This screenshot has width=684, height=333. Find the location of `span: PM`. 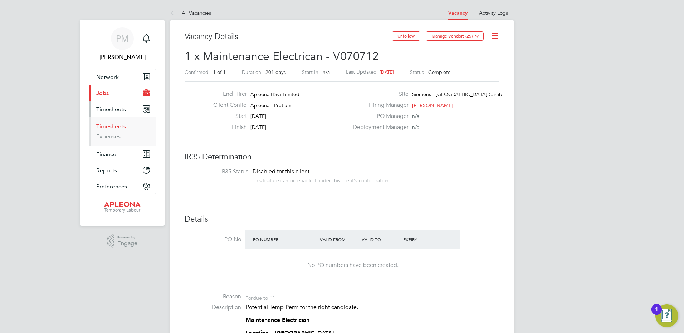

span: PM is located at coordinates (122, 39).